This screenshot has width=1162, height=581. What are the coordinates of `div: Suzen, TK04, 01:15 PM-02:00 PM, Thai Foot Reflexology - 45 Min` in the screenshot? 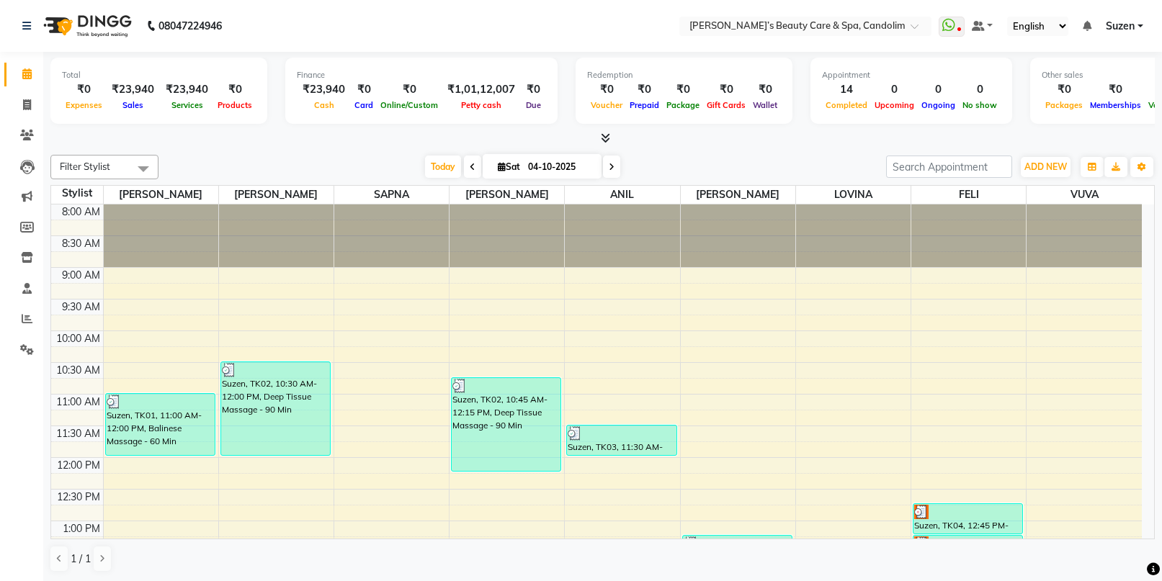 It's located at (967, 558).